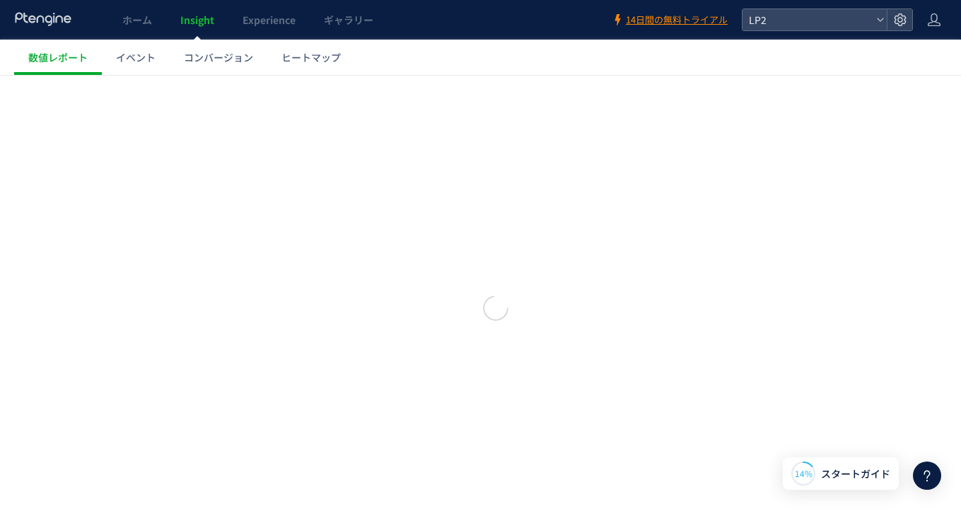 This screenshot has height=511, width=961. I want to click on span: ギャラリー, so click(349, 20).